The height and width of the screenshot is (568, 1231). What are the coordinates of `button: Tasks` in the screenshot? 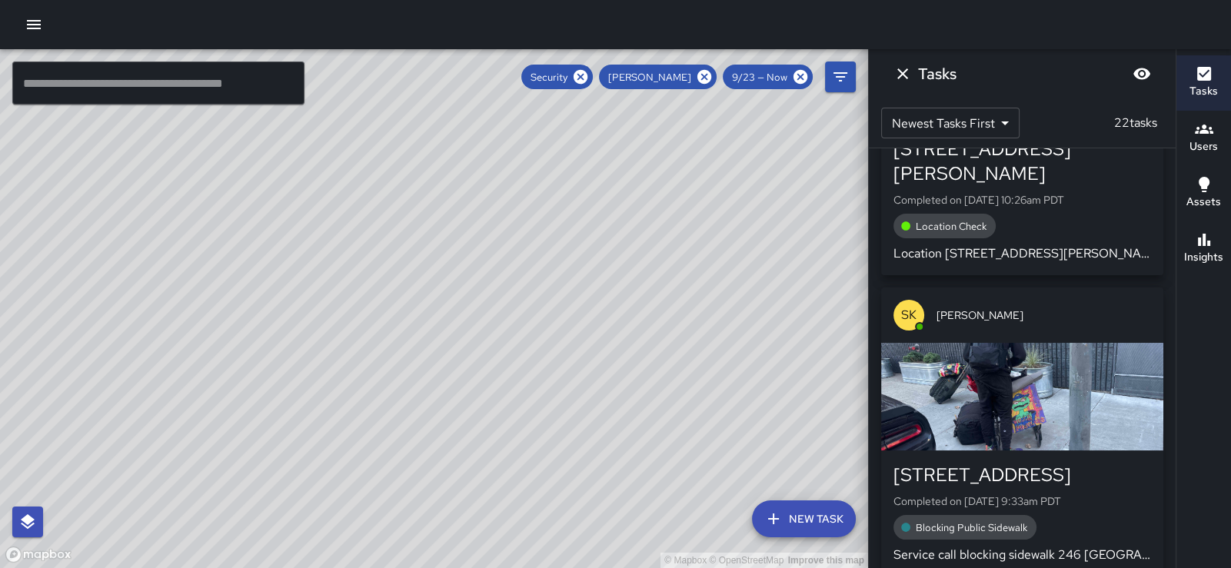 It's located at (1203, 83).